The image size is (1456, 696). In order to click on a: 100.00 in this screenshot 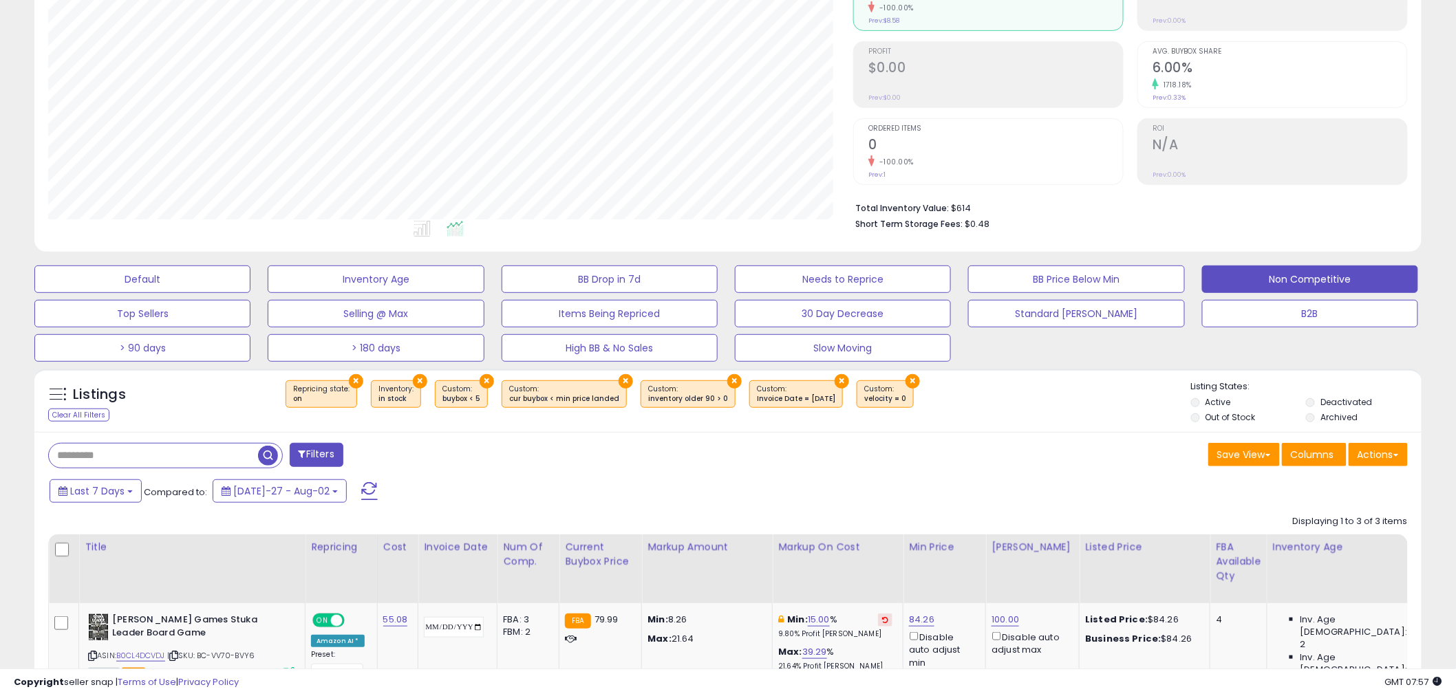, I will do `click(1005, 620)`.